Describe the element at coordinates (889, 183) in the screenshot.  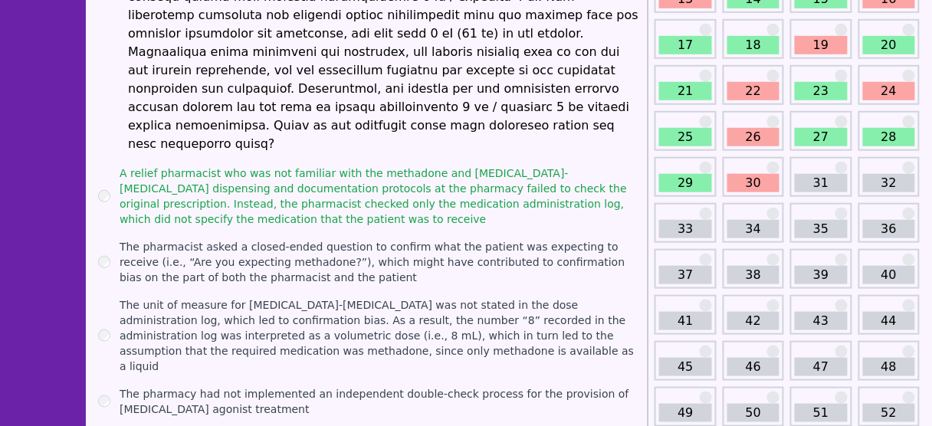
I see `a: 32` at that location.